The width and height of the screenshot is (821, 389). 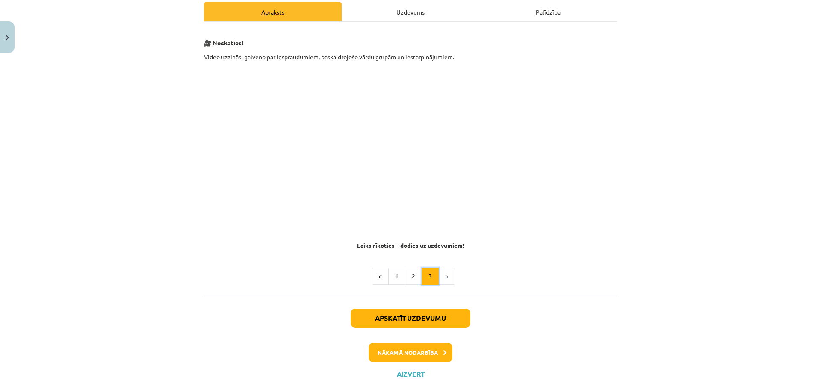 What do you see at coordinates (410, 353) in the screenshot?
I see `button: Nākamā nodarbība` at bounding box center [410, 353].